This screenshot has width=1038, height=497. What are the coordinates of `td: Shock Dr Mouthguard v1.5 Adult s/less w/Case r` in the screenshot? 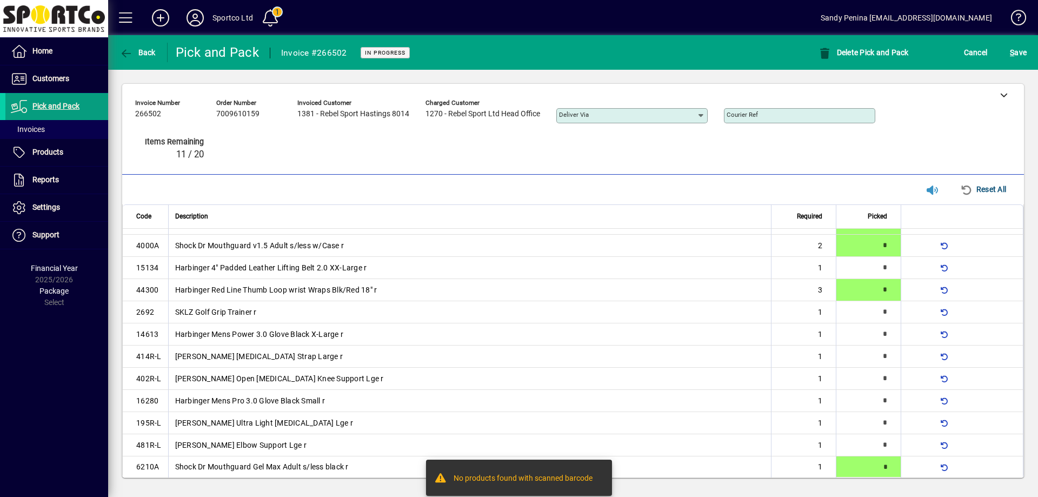 It's located at (470, 245).